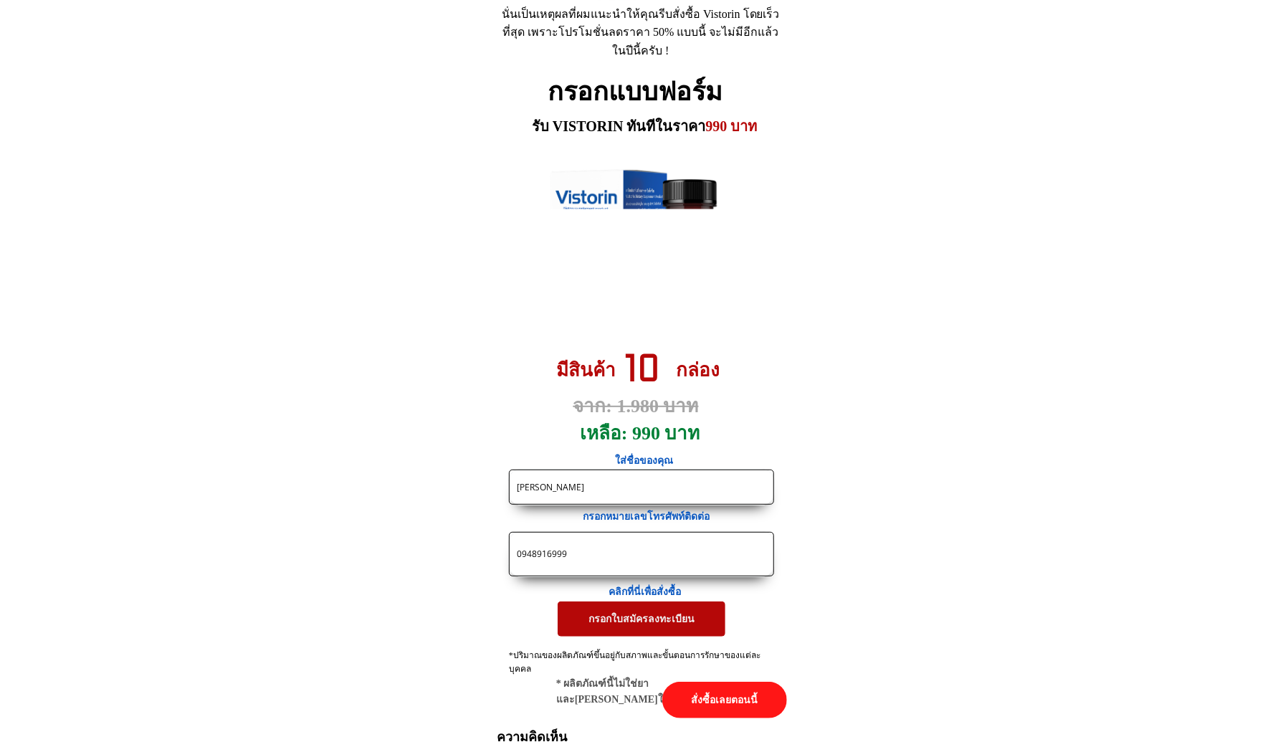  What do you see at coordinates (641, 92) in the screenshot?
I see `h2: กรอกแบบฟอร์ม` at bounding box center [641, 92].